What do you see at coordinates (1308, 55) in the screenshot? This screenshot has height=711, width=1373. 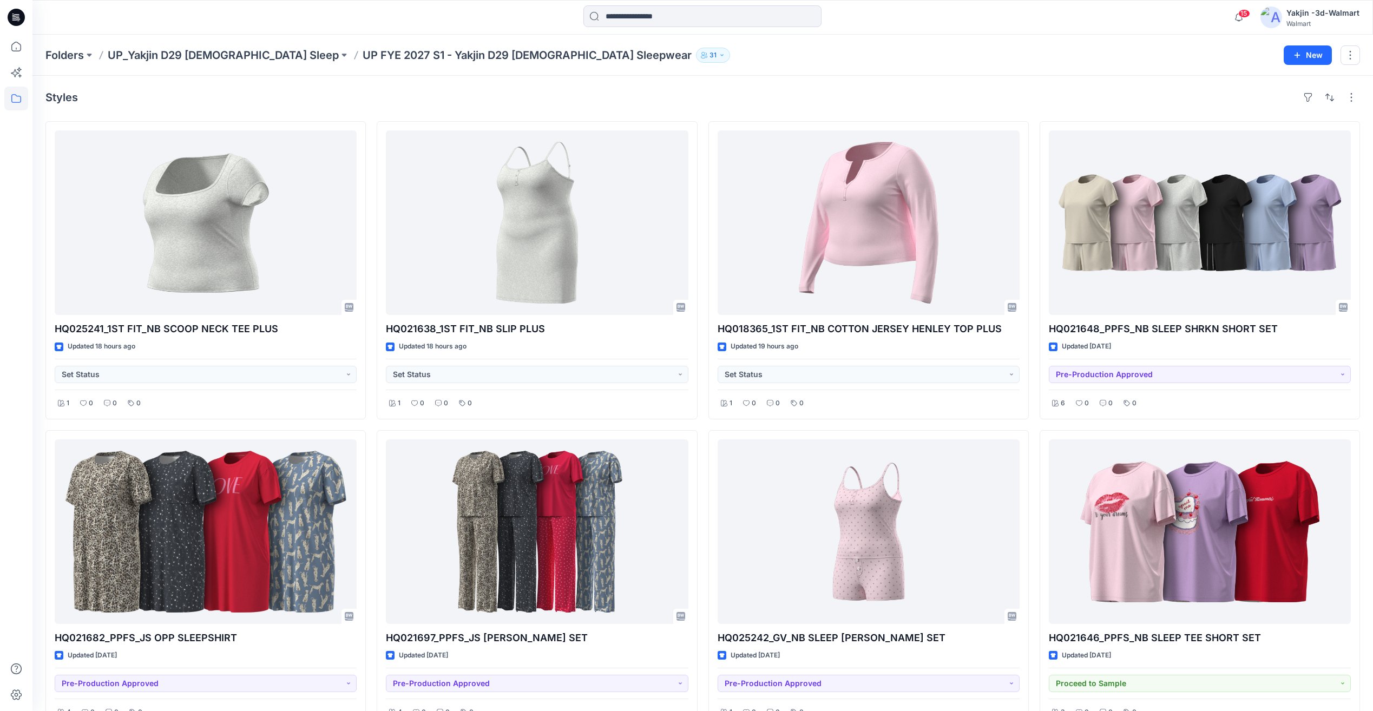 I see `button: New` at bounding box center [1308, 55].